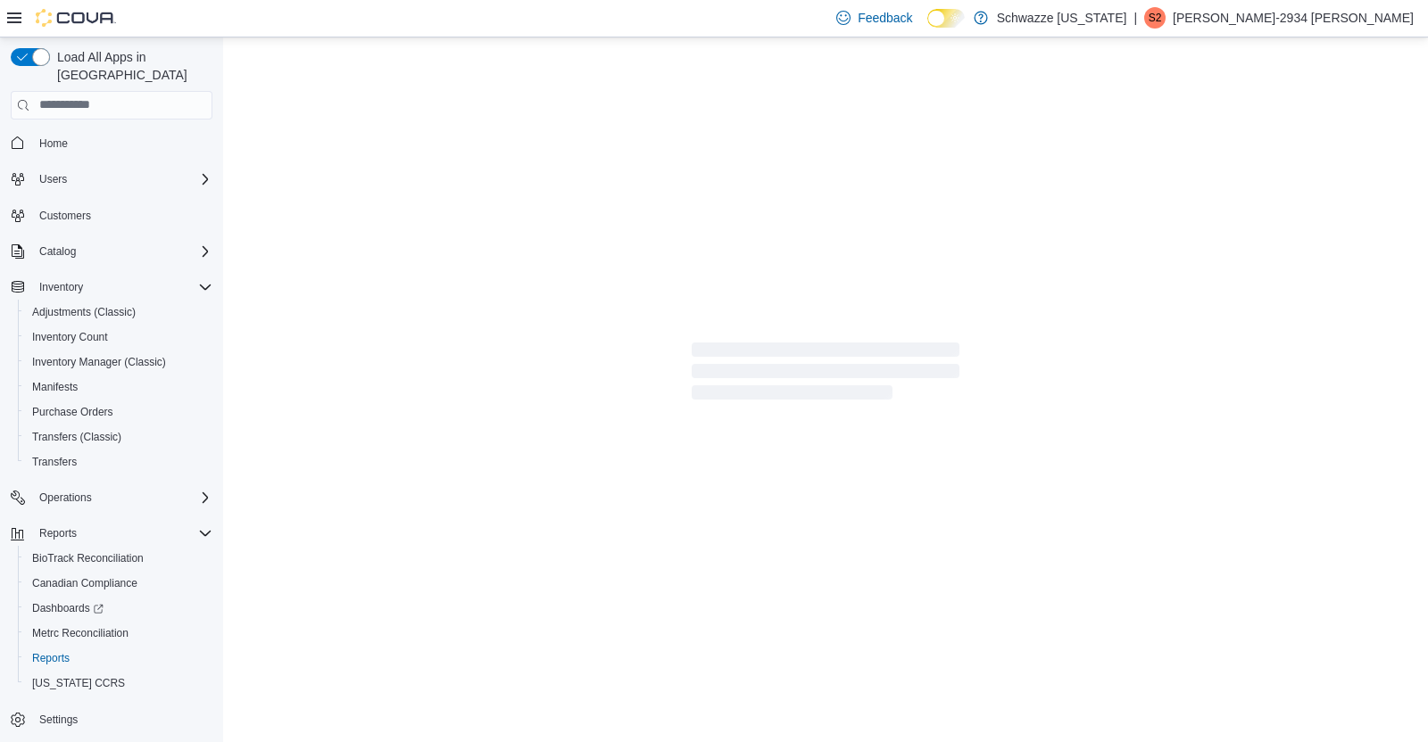  What do you see at coordinates (1155, 18) in the screenshot?
I see `div: Steven-2934 Fuentes` at bounding box center [1155, 18].